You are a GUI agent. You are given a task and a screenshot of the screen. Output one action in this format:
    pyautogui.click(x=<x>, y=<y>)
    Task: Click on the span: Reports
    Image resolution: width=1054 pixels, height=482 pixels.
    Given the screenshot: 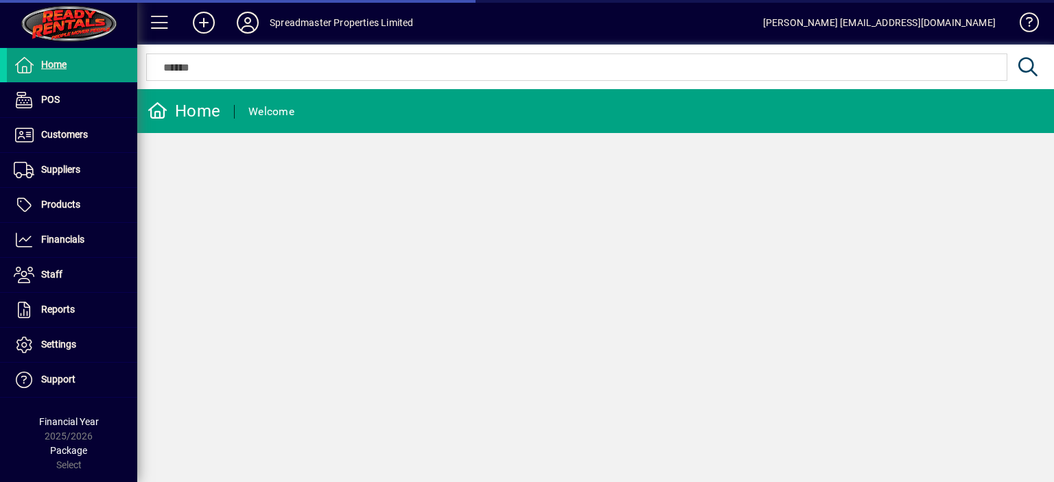 What is the action you would take?
    pyautogui.click(x=58, y=309)
    